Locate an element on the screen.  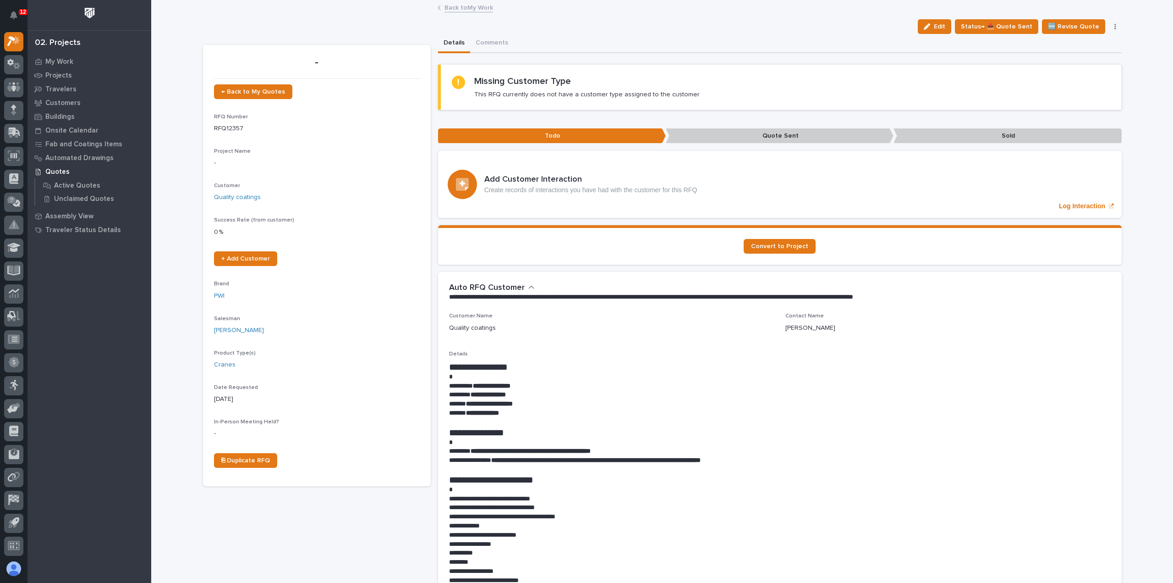
p: Quality coatings is located at coordinates (473, 328).